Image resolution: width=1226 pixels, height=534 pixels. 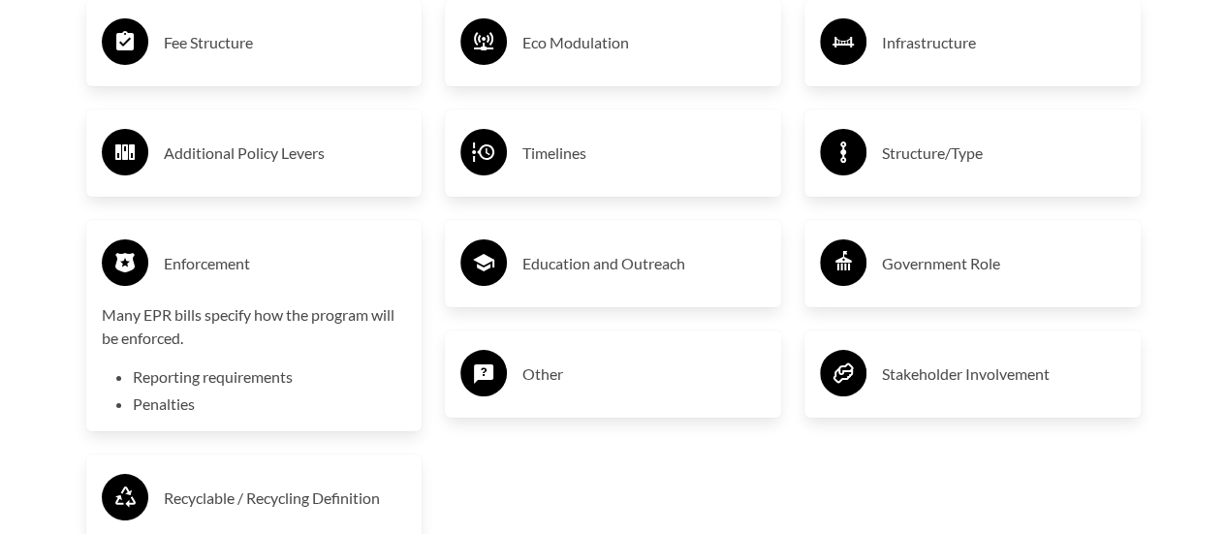 I want to click on h3: Structure/Type, so click(x=1003, y=153).